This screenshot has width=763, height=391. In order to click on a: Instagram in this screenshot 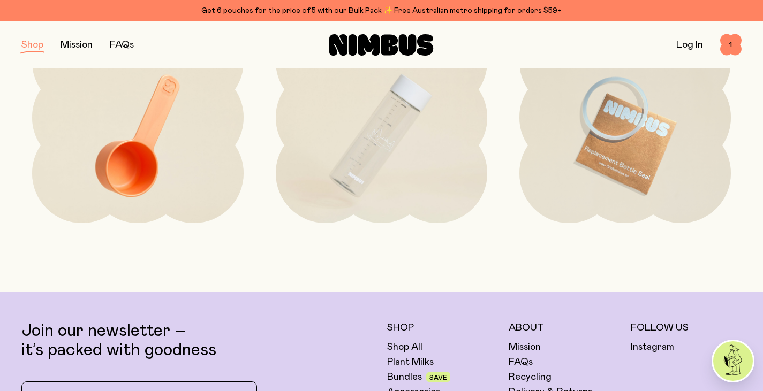, I will do `click(652, 347)`.